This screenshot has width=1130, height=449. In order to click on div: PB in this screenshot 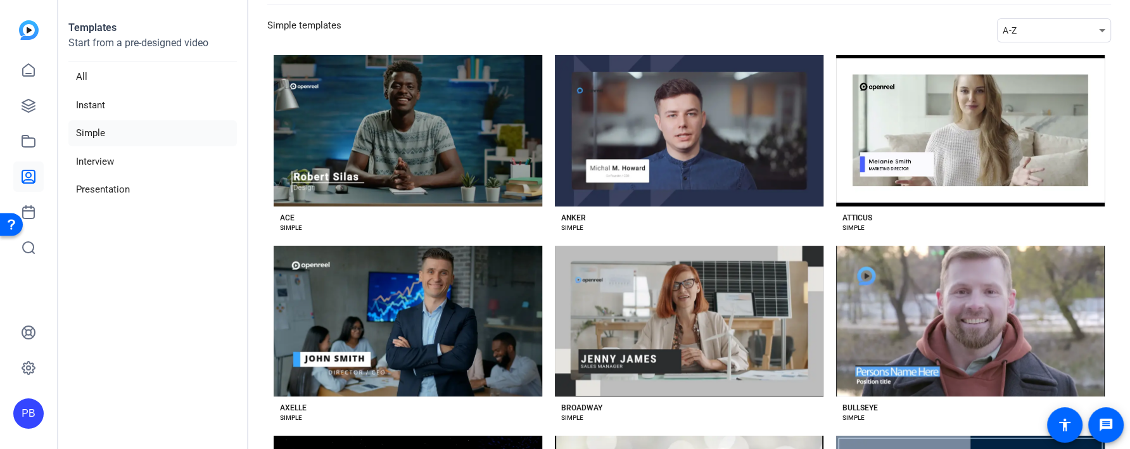, I will do `click(29, 414)`.